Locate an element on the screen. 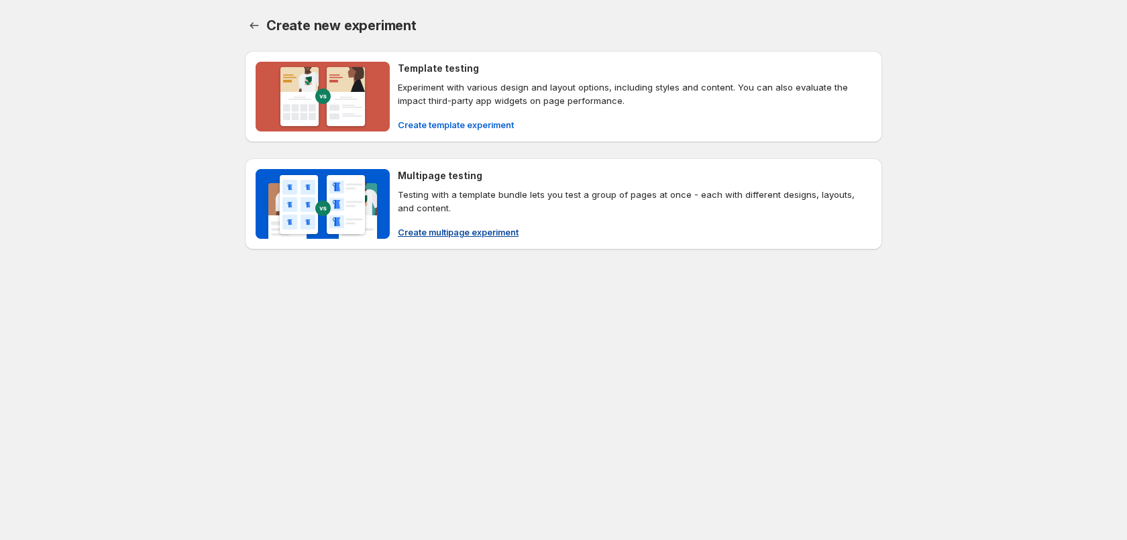 Image resolution: width=1127 pixels, height=540 pixels. button: Back is located at coordinates (254, 25).